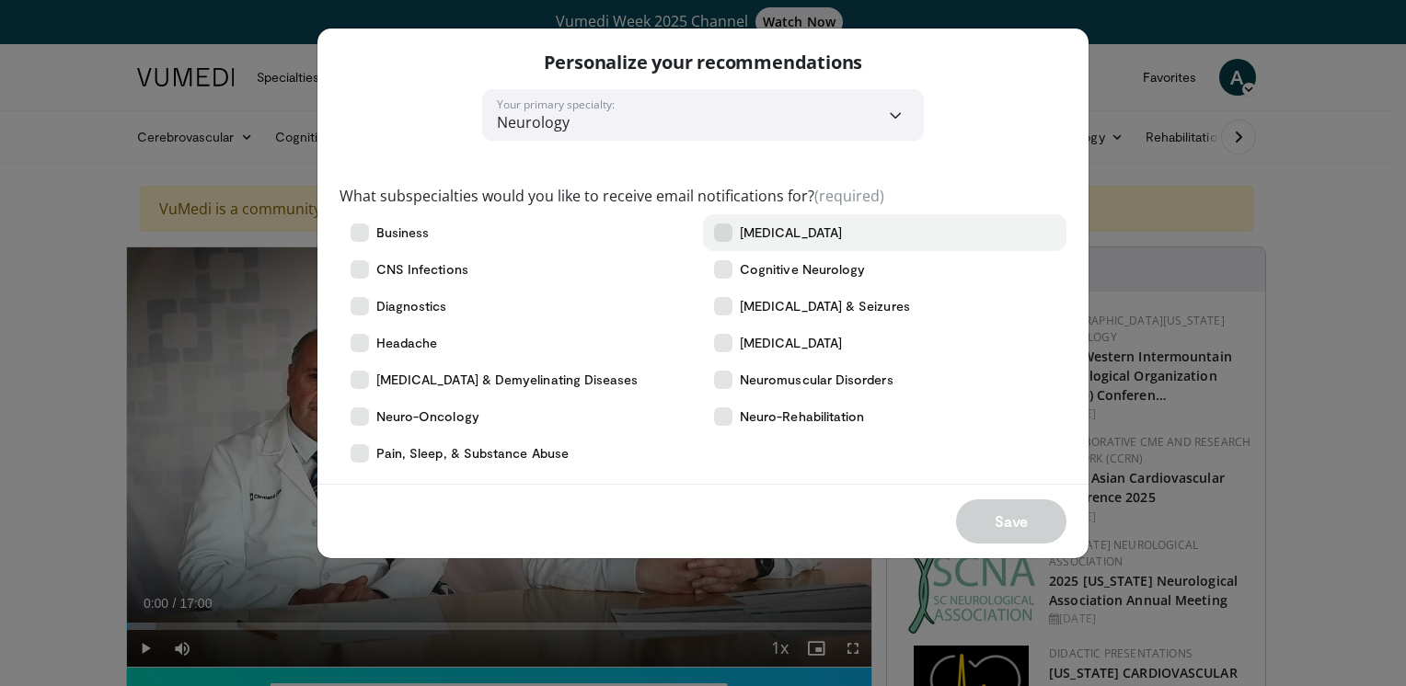 This screenshot has width=1406, height=686. Describe the element at coordinates (403, 233) in the screenshot. I see `span: Business` at that location.